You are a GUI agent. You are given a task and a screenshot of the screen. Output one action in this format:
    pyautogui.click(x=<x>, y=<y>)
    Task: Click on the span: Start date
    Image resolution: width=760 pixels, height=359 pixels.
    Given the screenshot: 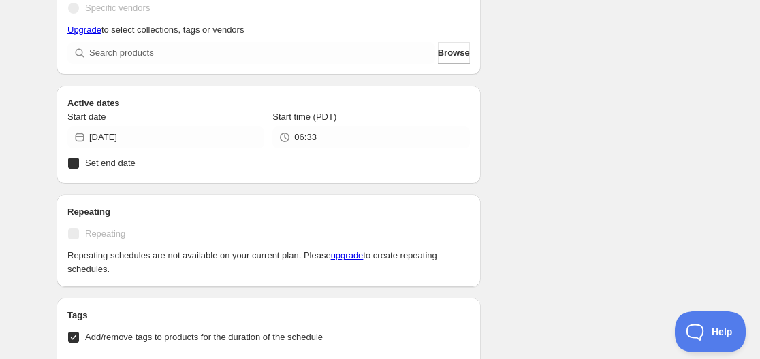 What is the action you would take?
    pyautogui.click(x=86, y=116)
    